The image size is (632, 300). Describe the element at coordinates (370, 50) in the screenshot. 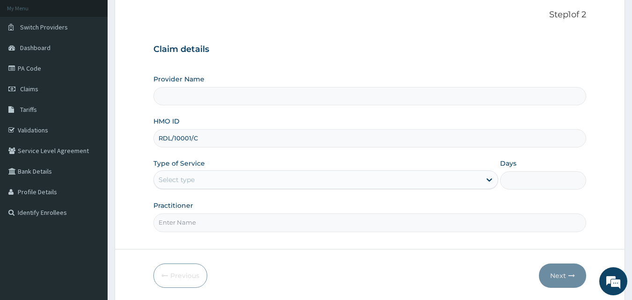

I see `h3: Claim details` at that location.